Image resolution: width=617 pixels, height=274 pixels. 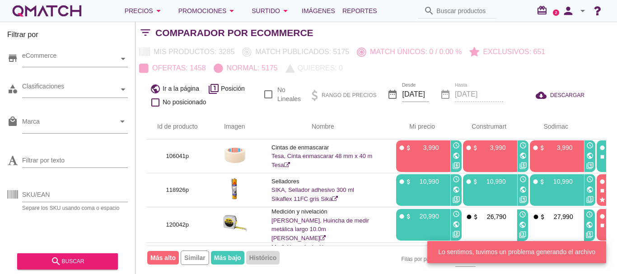 What do you see at coordinates (543, 10) in the screenshot?
I see `i: redeem` at bounding box center [543, 10].